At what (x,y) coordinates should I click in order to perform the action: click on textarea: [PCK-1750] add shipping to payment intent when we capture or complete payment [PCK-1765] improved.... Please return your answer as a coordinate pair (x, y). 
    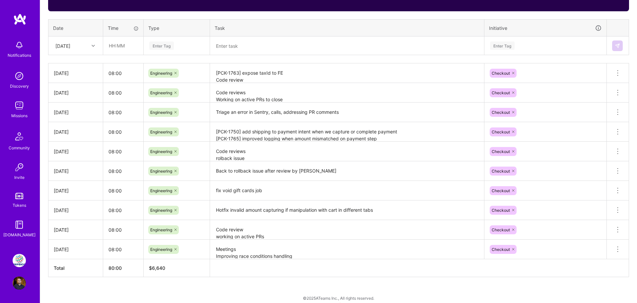
    Looking at the image, I should click on (347, 132).